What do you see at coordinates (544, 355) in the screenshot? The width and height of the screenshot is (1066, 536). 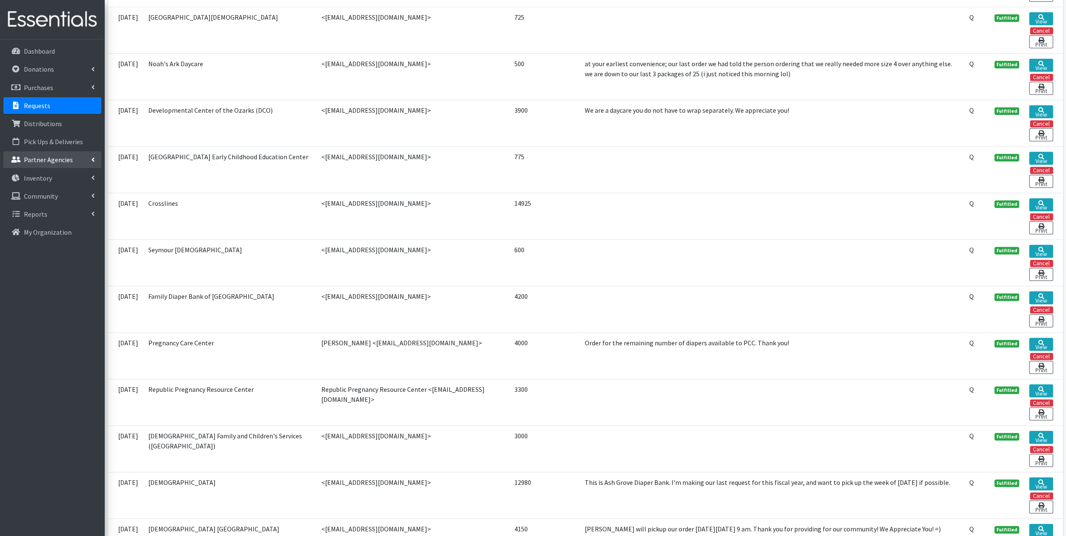 I see `td: 4000` at bounding box center [544, 355].